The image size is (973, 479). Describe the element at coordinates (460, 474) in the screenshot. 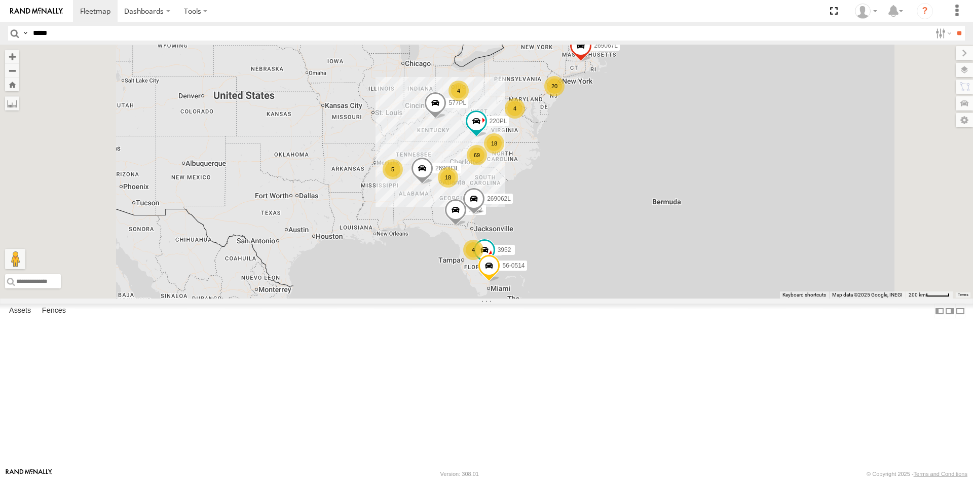

I see `div: Version: 308.01` at that location.